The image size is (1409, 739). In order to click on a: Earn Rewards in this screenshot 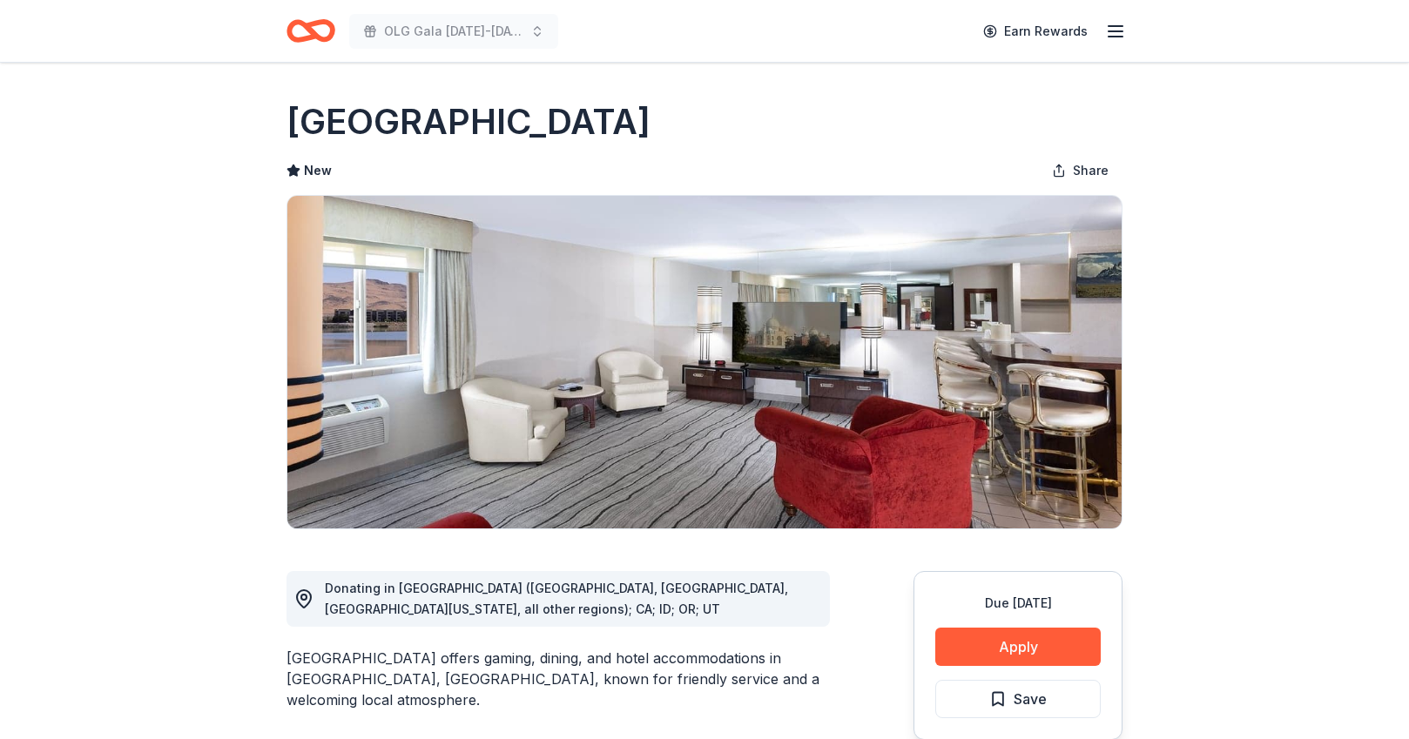, I will do `click(1036, 31)`.